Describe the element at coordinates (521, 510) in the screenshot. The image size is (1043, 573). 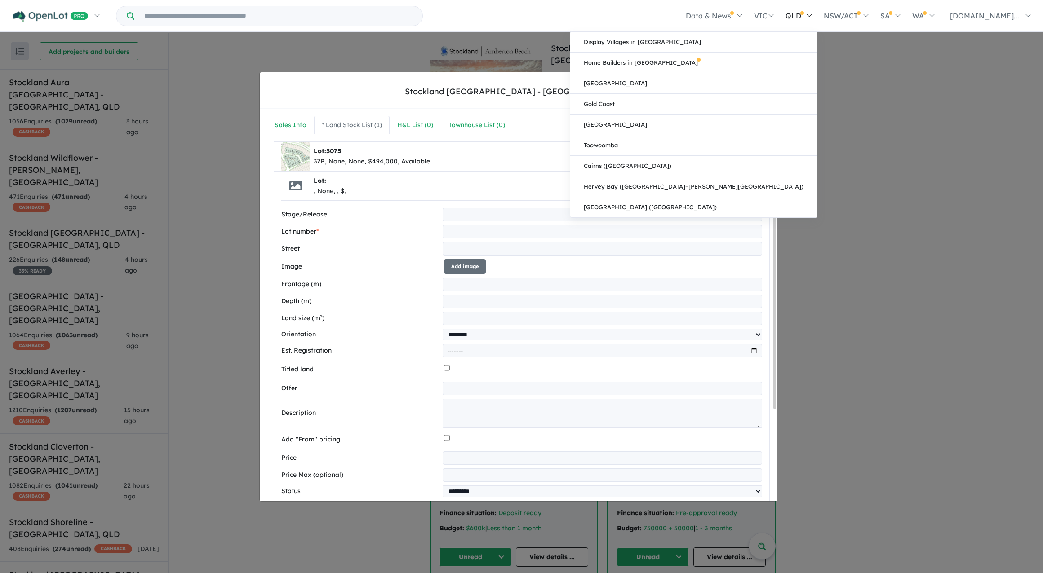
I see `button: Save listing` at that location.